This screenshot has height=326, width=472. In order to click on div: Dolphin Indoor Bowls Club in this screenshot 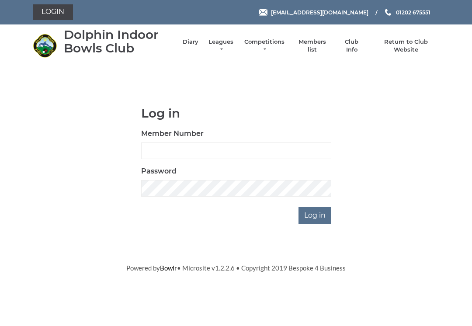, I will do `click(119, 42)`.